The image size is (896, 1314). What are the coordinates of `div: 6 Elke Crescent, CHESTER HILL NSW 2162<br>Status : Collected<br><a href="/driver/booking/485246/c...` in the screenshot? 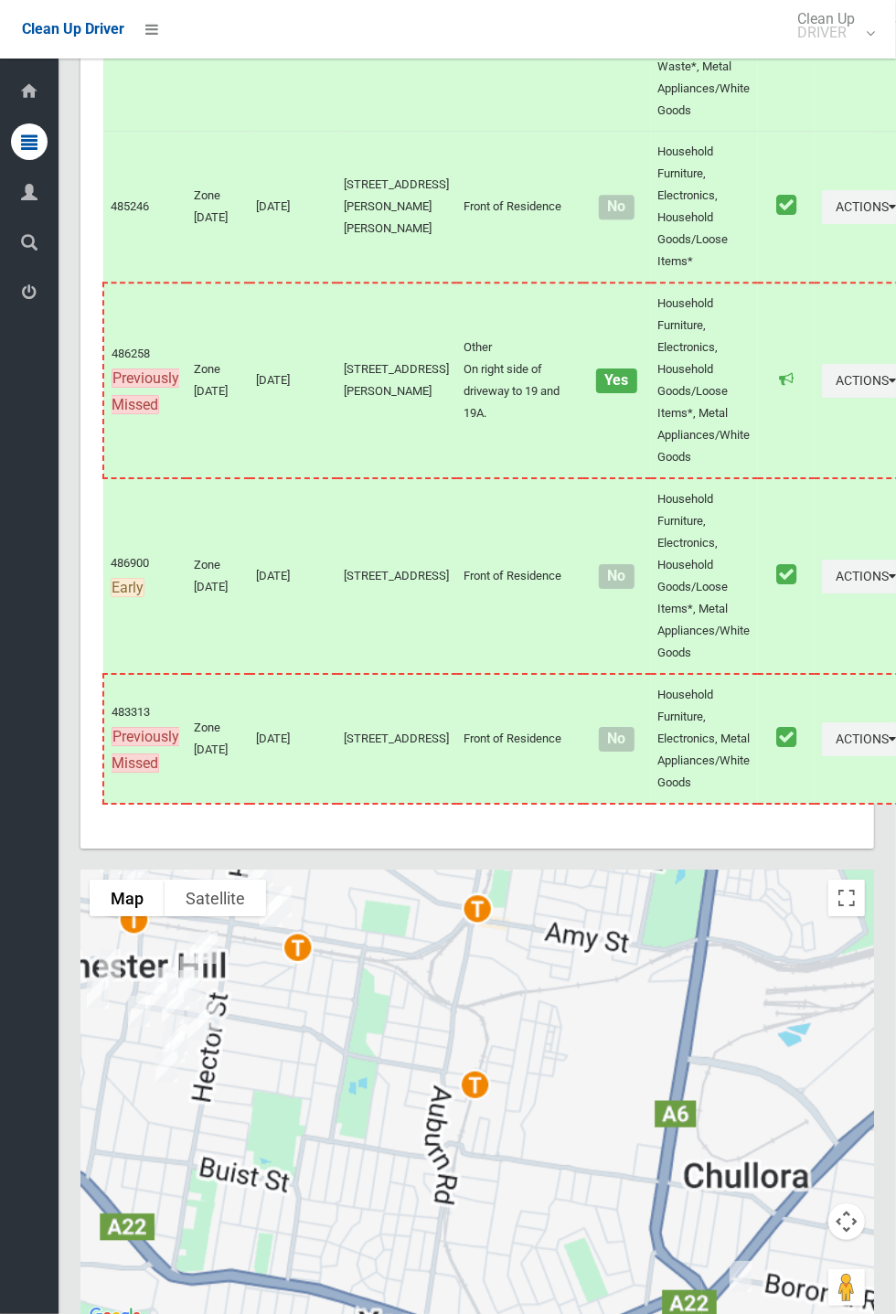 It's located at (166, 1067).